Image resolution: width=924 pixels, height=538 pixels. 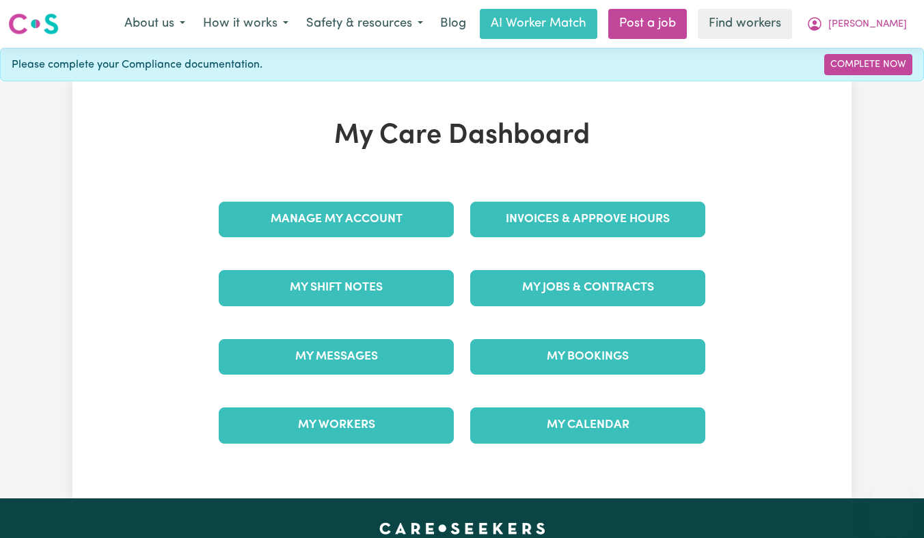 I want to click on a: My Shift Notes, so click(x=336, y=288).